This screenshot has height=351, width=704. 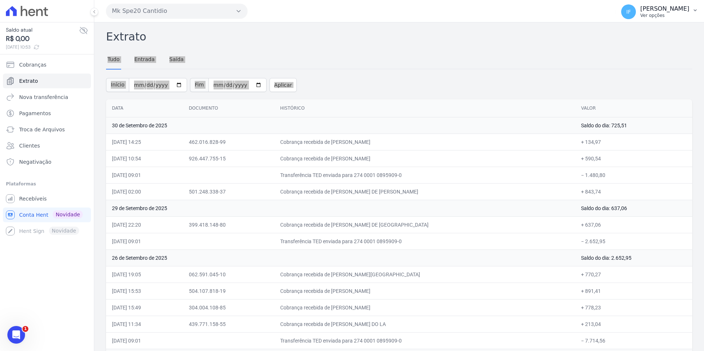 What do you see at coordinates (229, 225) in the screenshot?
I see `td: 399.418.148-80` at bounding box center [229, 225].